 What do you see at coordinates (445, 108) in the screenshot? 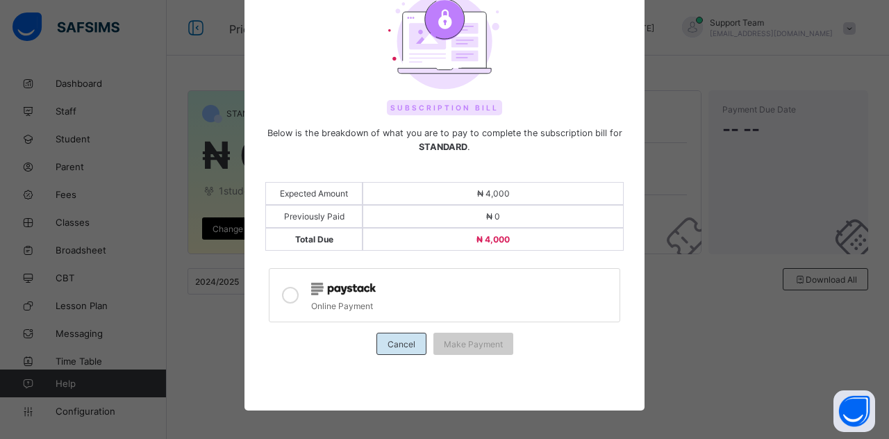
I see `span: Subscription Bill` at bounding box center [445, 108].